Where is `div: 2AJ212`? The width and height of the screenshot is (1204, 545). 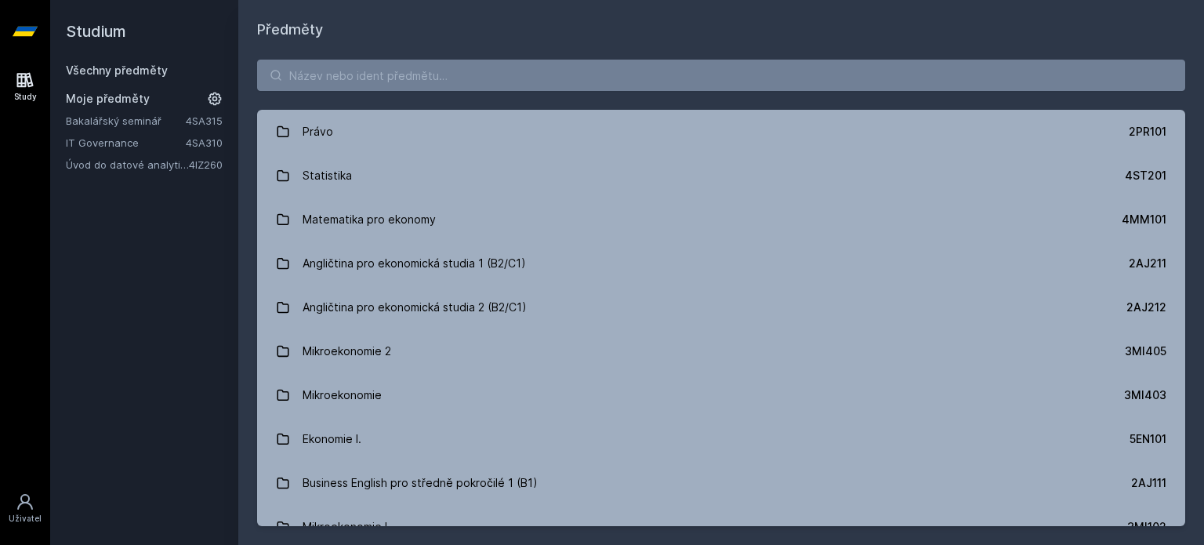 div: 2AJ212 is located at coordinates (1146, 307).